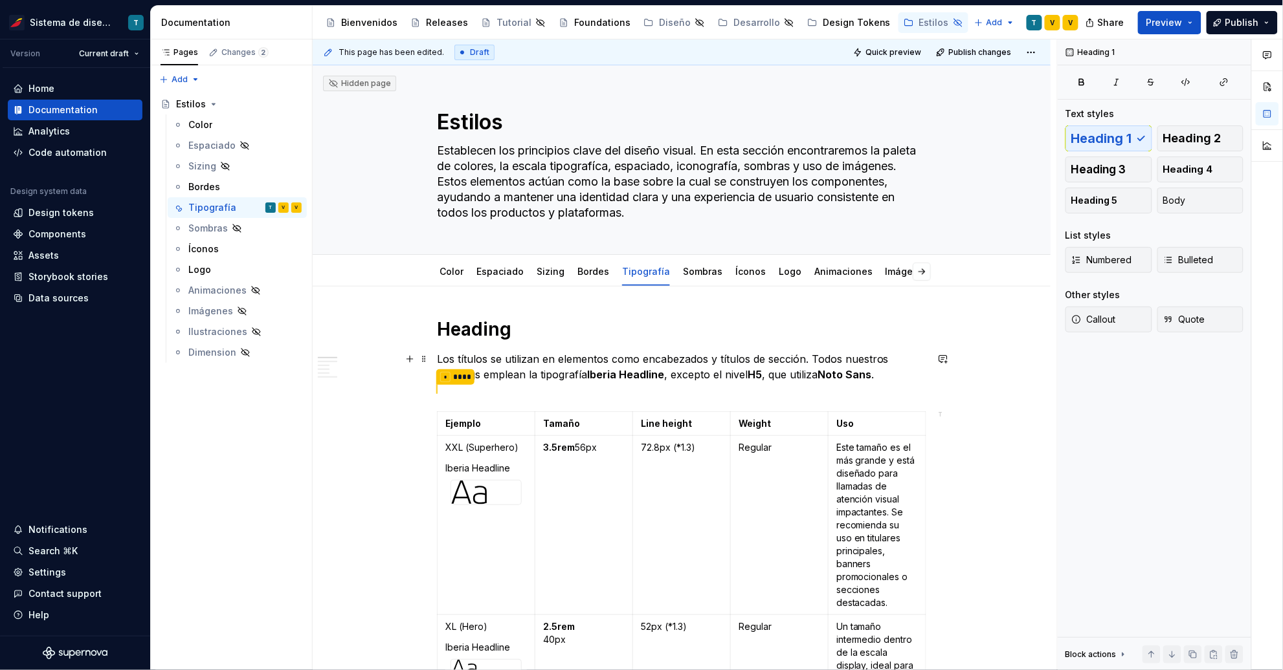  Describe the element at coordinates (514, 23) in the screenshot. I see `div: Tutorial` at that location.